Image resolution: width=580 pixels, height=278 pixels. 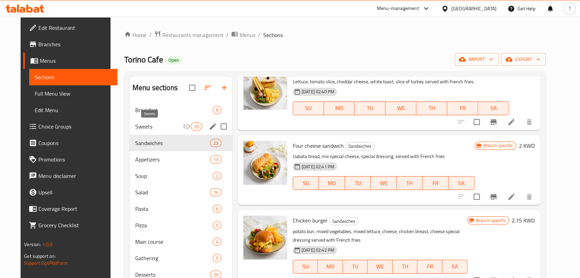 What do you see at coordinates (181, 127) in the screenshot?
I see `div: Sweets25edit` at bounding box center [181, 127].